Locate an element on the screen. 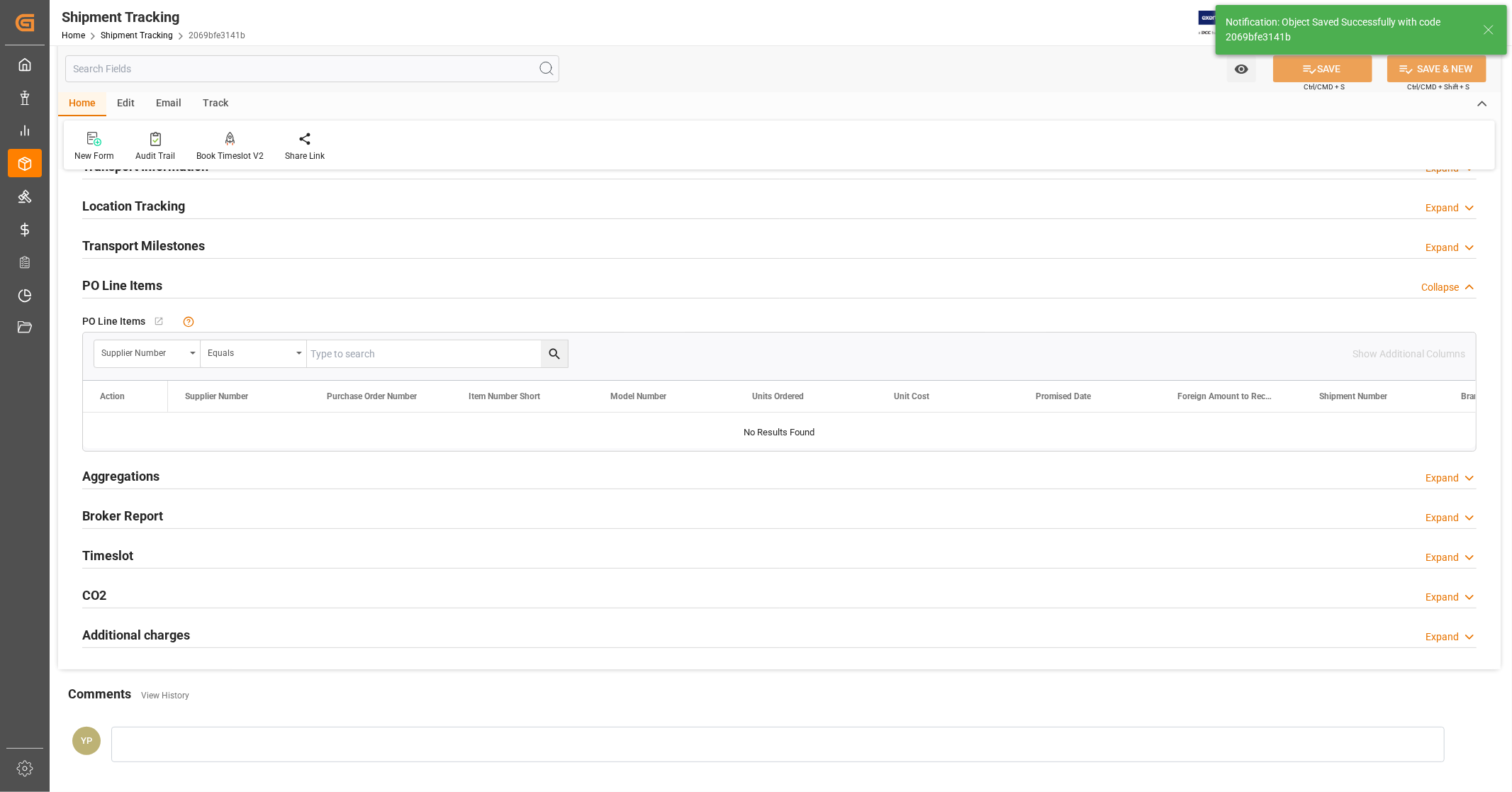 Image resolution: width=1512 pixels, height=792 pixels. button: SAVE & NEW is located at coordinates (1436, 69).